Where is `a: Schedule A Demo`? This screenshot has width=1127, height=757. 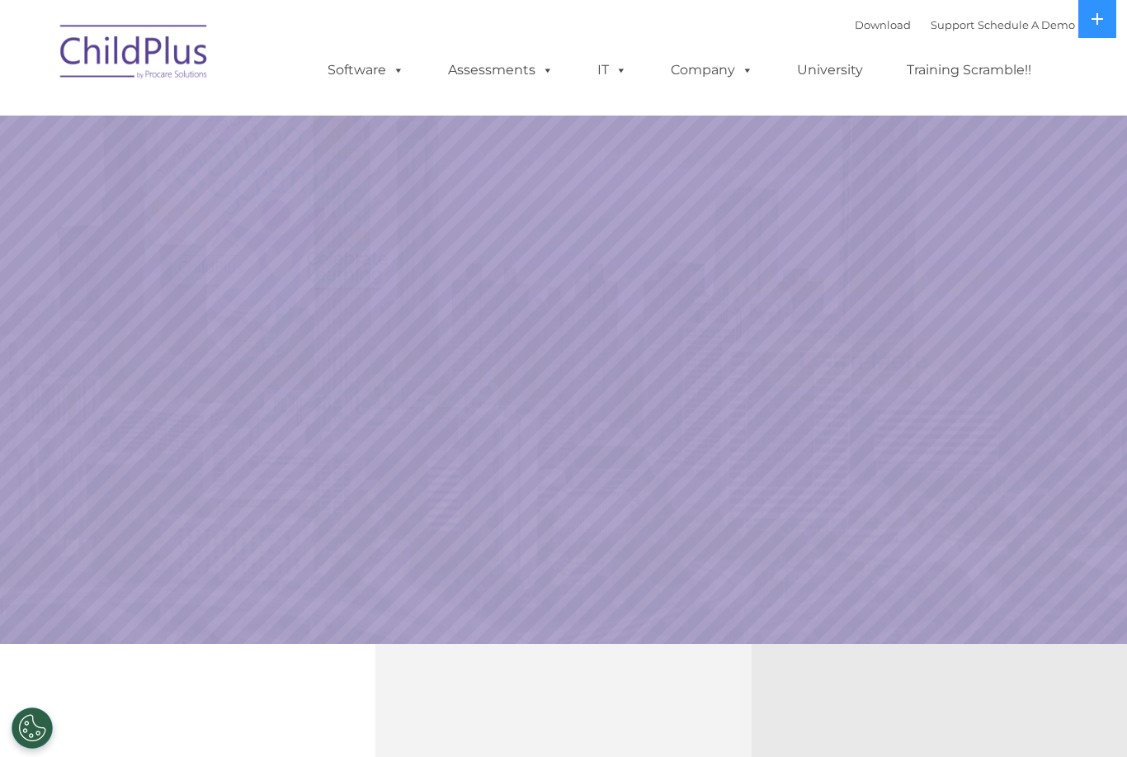
a: Schedule A Demo is located at coordinates (1027, 25).